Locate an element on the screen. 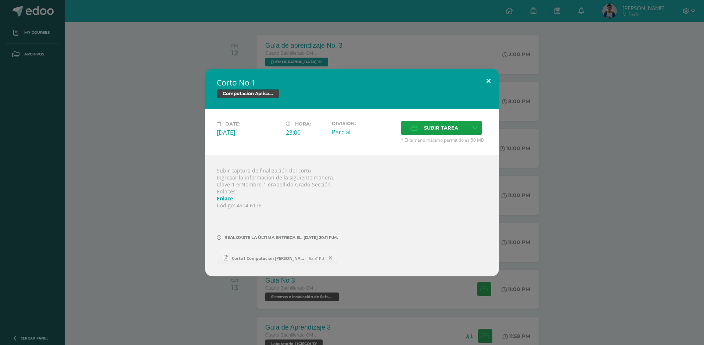  span: Hora: is located at coordinates (303, 124).